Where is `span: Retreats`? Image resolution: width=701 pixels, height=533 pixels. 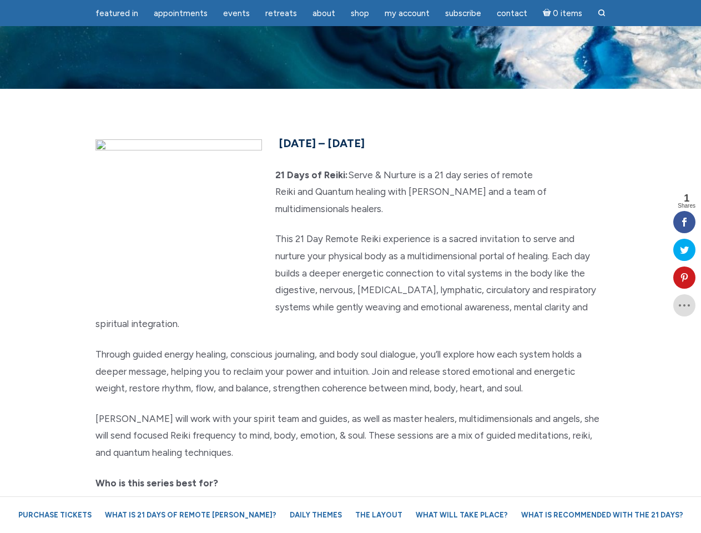 span: Retreats is located at coordinates (281, 13).